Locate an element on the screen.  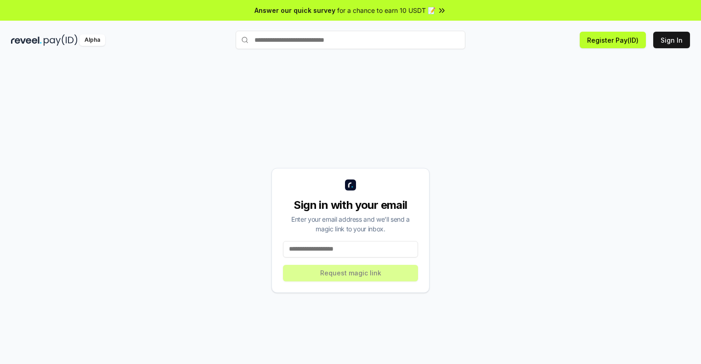
div: Sign in with your email is located at coordinates (351, 205).